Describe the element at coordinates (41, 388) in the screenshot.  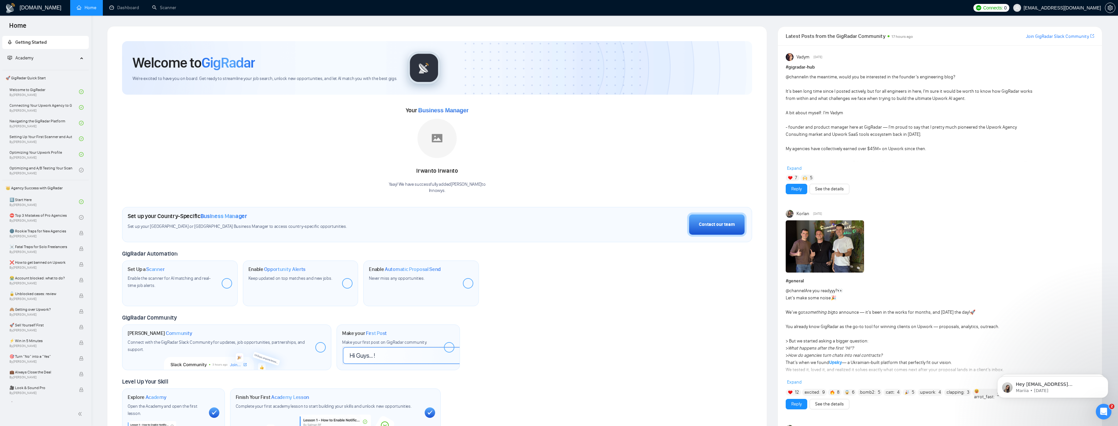
I see `span: 🎥 Look & Sound Pro` at that location.